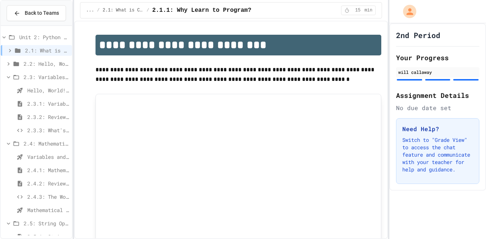  Describe the element at coordinates (48, 209) in the screenshot. I see `span: Mathematical Operators - Quiz` at that location.